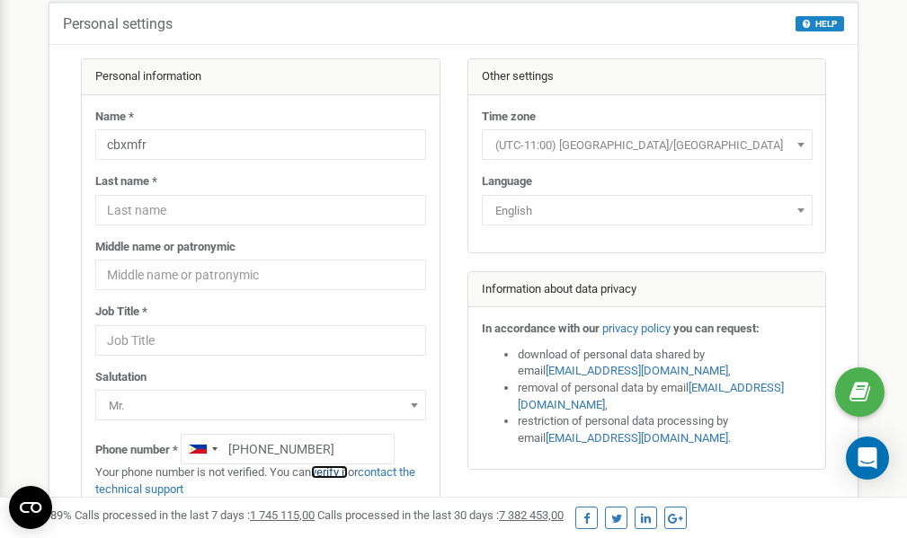 The width and height of the screenshot is (907, 538). Describe the element at coordinates (636, 328) in the screenshot. I see `a: privacy policy` at that location.